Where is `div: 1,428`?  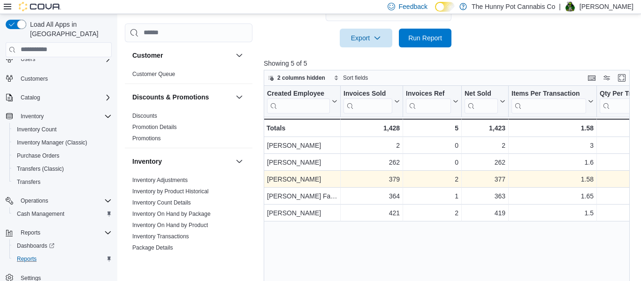 div: 1,428 is located at coordinates (372, 128).